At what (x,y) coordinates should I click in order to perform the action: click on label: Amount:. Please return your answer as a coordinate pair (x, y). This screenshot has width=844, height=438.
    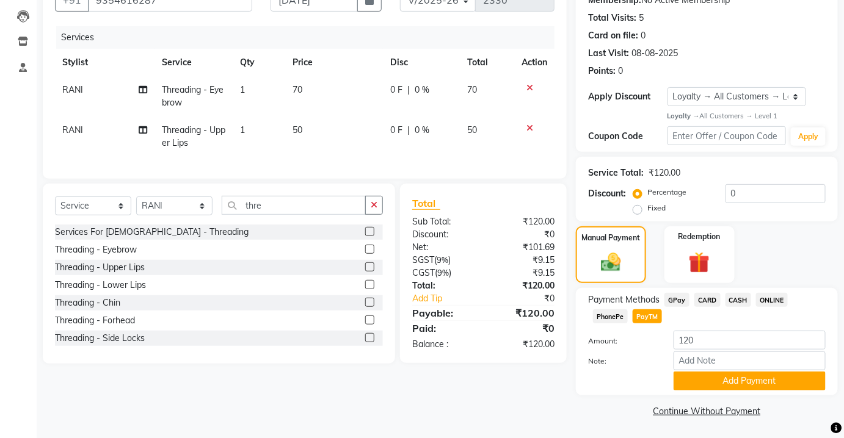
    Looking at the image, I should click on (621, 341).